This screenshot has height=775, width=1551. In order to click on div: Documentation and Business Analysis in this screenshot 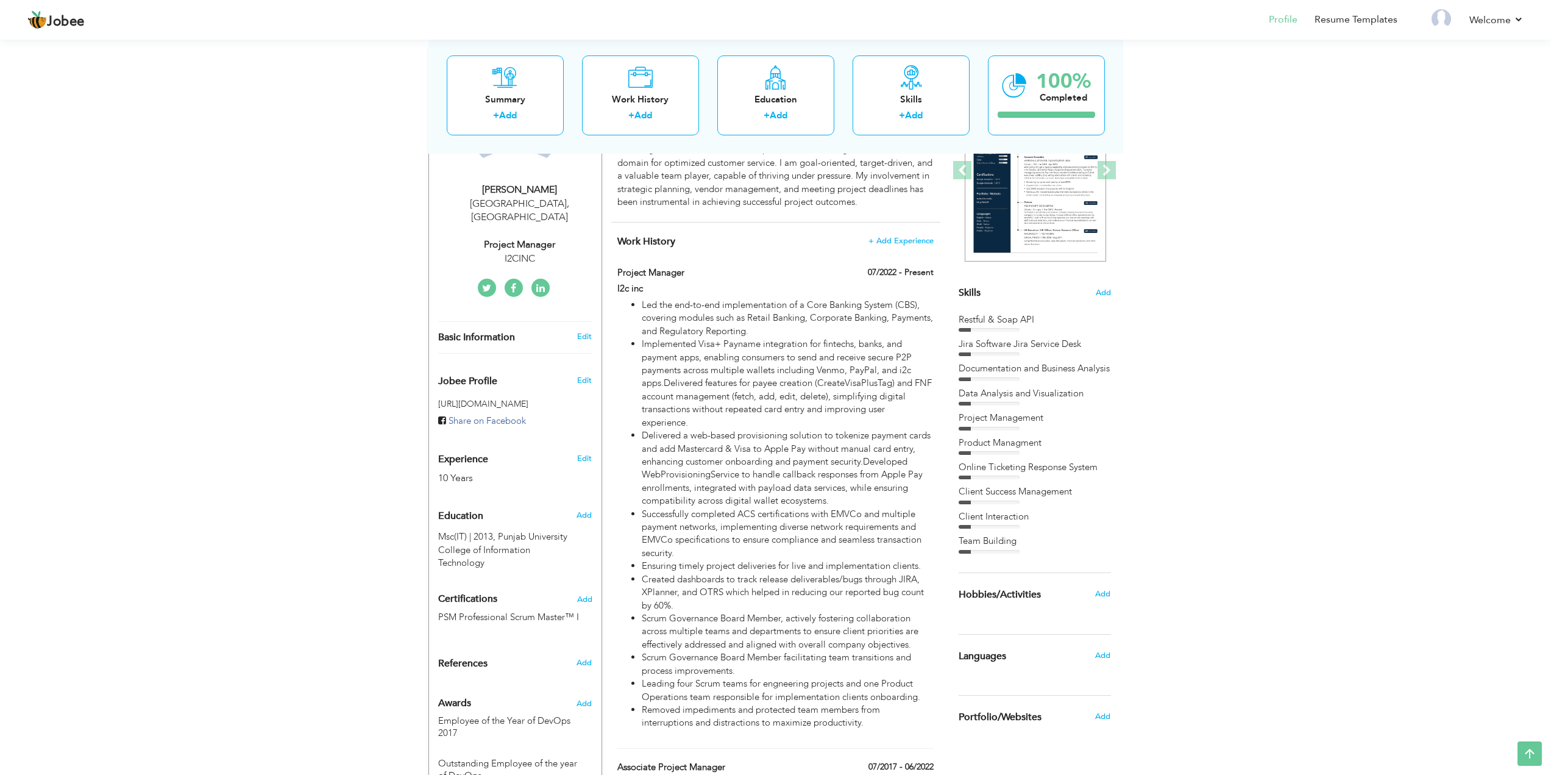, I will do `click(1035, 368)`.